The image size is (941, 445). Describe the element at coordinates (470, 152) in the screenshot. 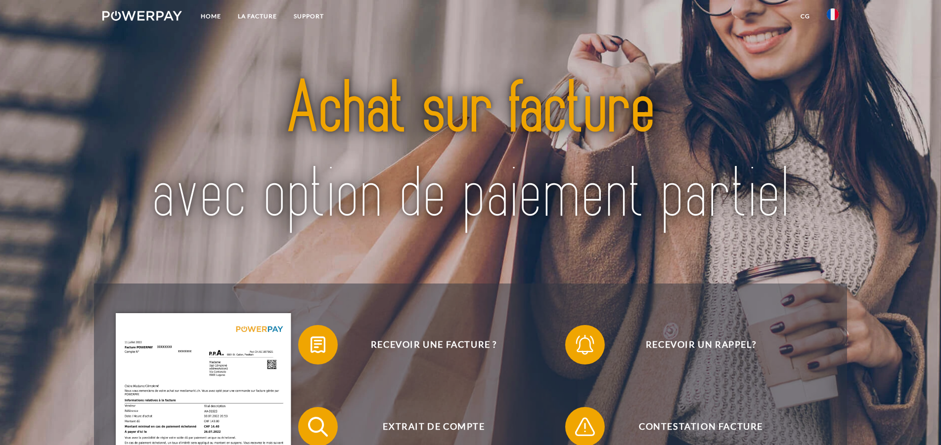

I see `img: title-powerpay_fr.svg` at that location.